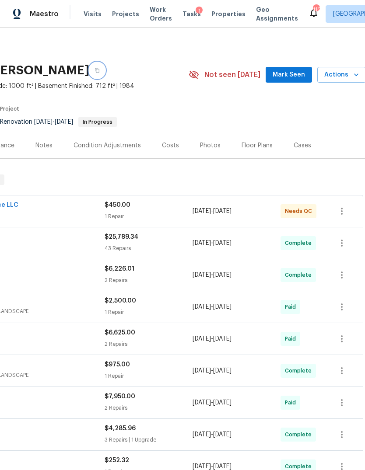 This screenshot has width=365, height=470. What do you see at coordinates (44, 146) in the screenshot?
I see `div: Notes` at bounding box center [44, 146].